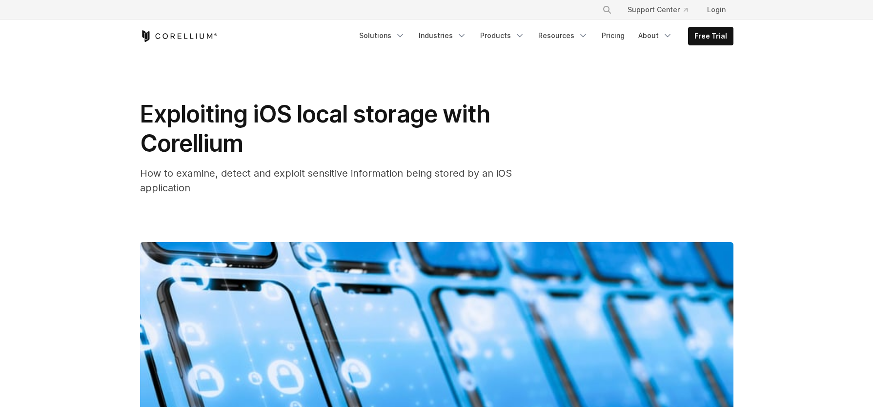 The image size is (873, 407). Describe the element at coordinates (655, 36) in the screenshot. I see `a: About` at that location.